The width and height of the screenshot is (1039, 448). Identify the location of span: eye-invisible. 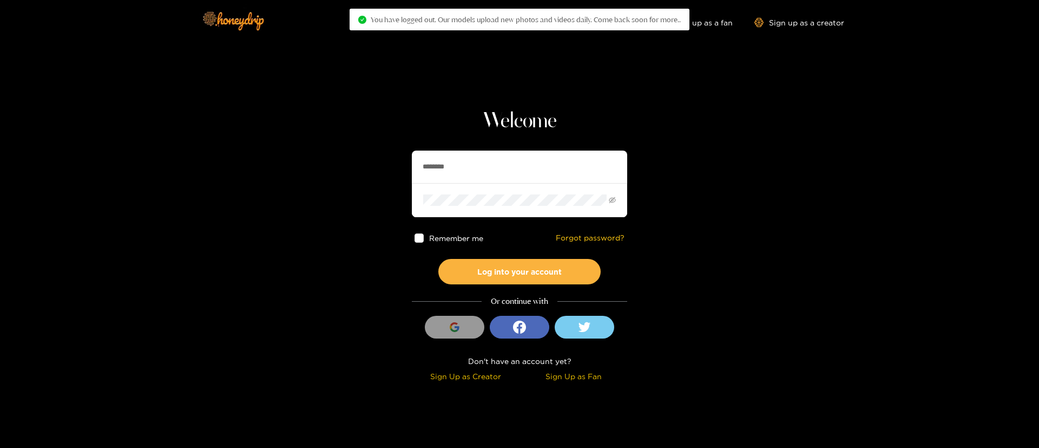
(612, 200).